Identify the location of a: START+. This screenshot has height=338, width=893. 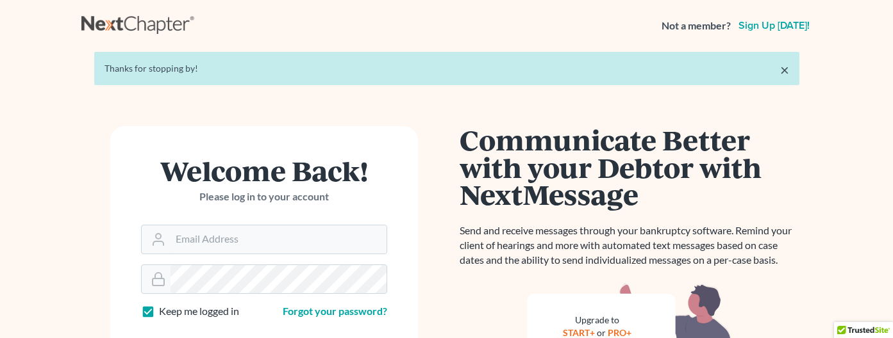
(579, 333).